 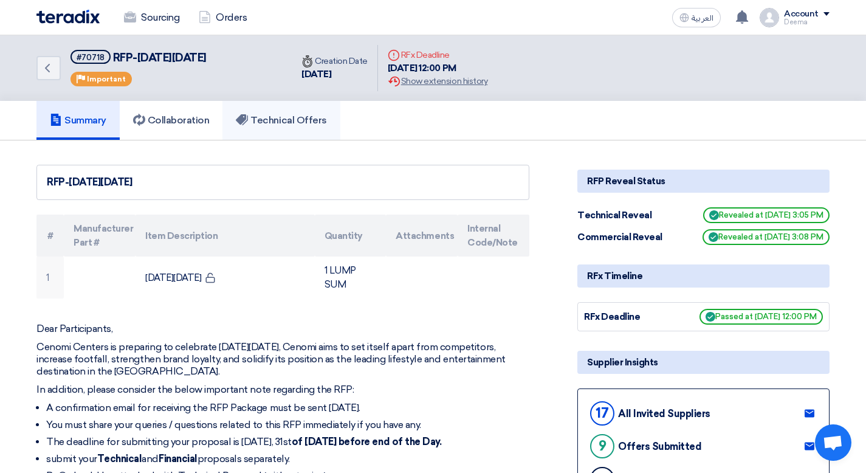 What do you see at coordinates (50, 277) in the screenshot?
I see `td: 1` at bounding box center [50, 277].